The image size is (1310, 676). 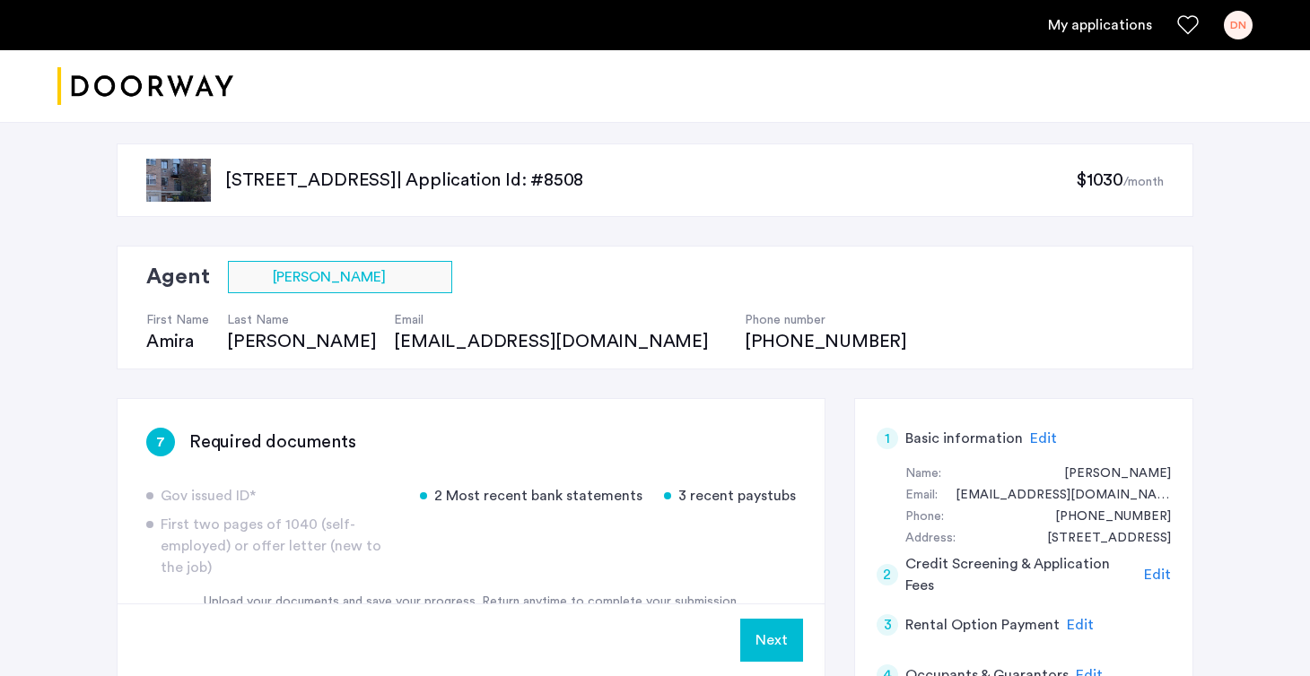 I want to click on div: +12036900745, so click(x=1103, y=518).